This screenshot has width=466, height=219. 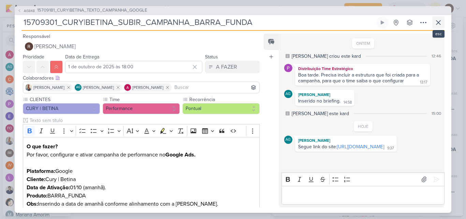 What do you see at coordinates (32, 204) in the screenshot?
I see `strong: Obs:` at bounding box center [32, 204].